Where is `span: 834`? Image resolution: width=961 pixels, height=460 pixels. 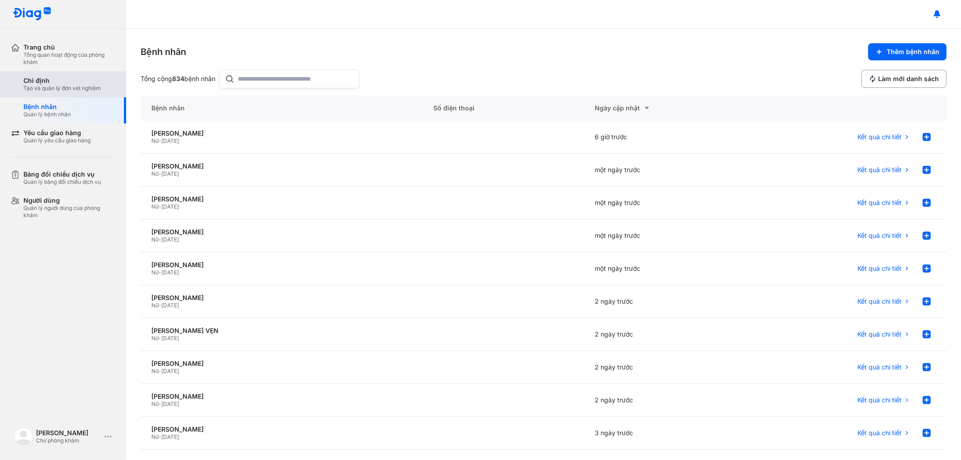 span: 834 is located at coordinates (178, 78).